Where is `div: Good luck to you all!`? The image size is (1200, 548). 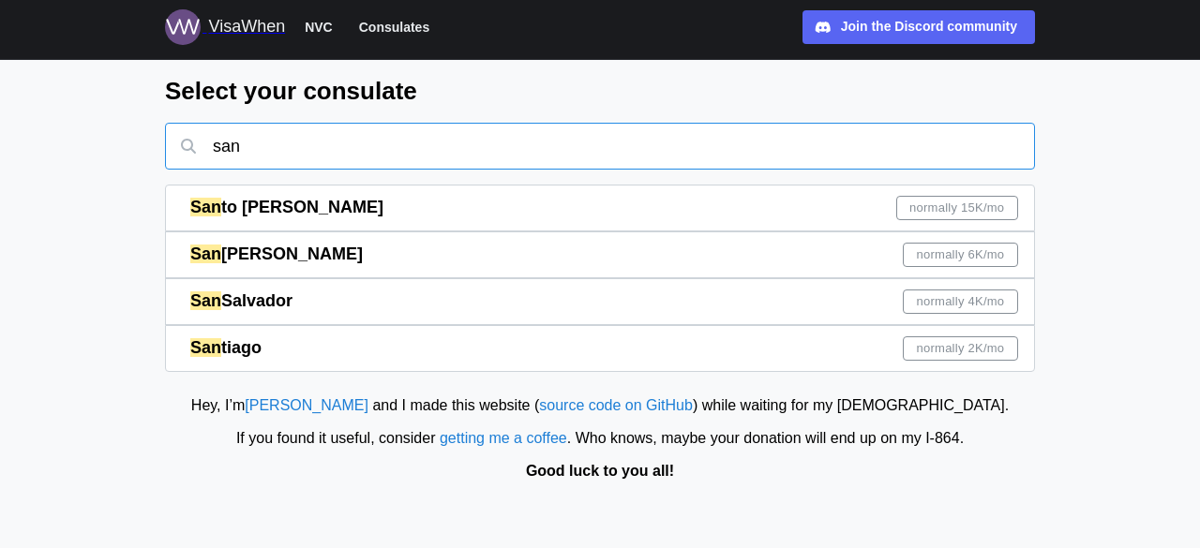 div: Good luck to you all! is located at coordinates (600, 472).